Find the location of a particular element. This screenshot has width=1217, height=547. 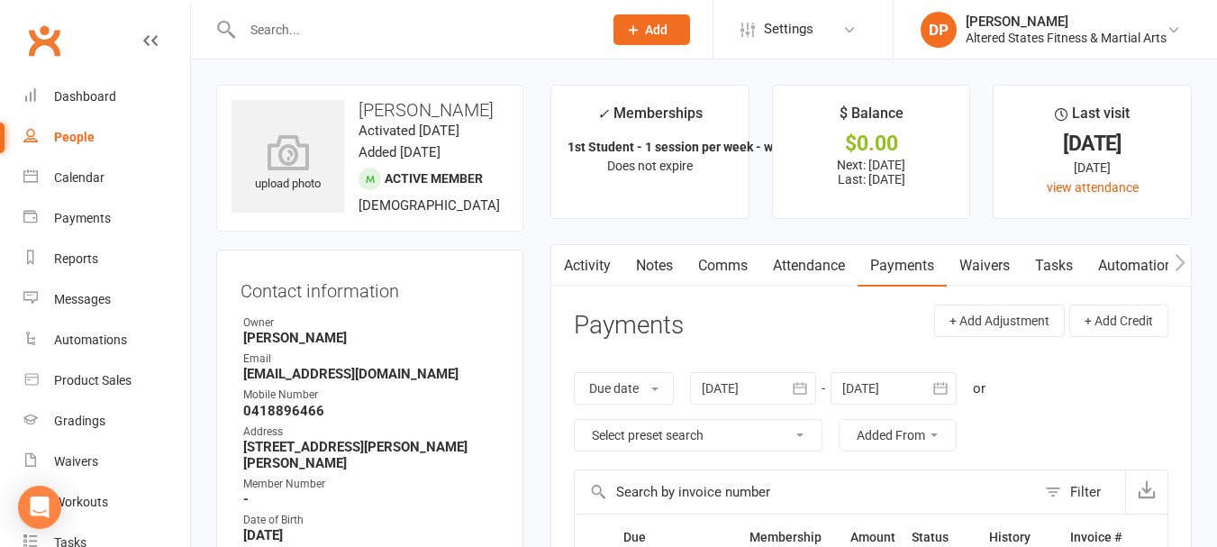

button: Filter is located at coordinates (1080, 492).